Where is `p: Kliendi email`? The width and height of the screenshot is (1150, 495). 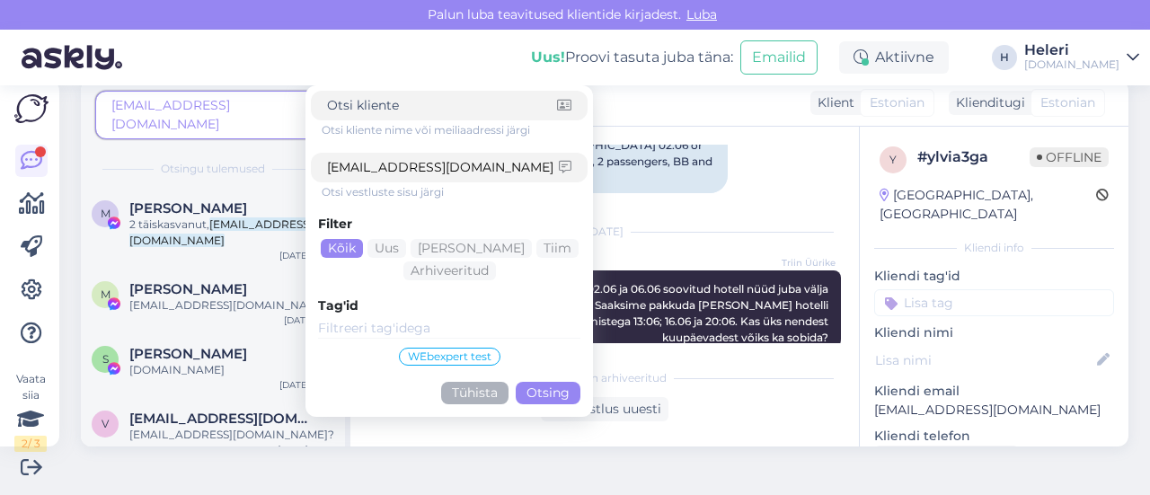 p: Kliendi email is located at coordinates (994, 391).